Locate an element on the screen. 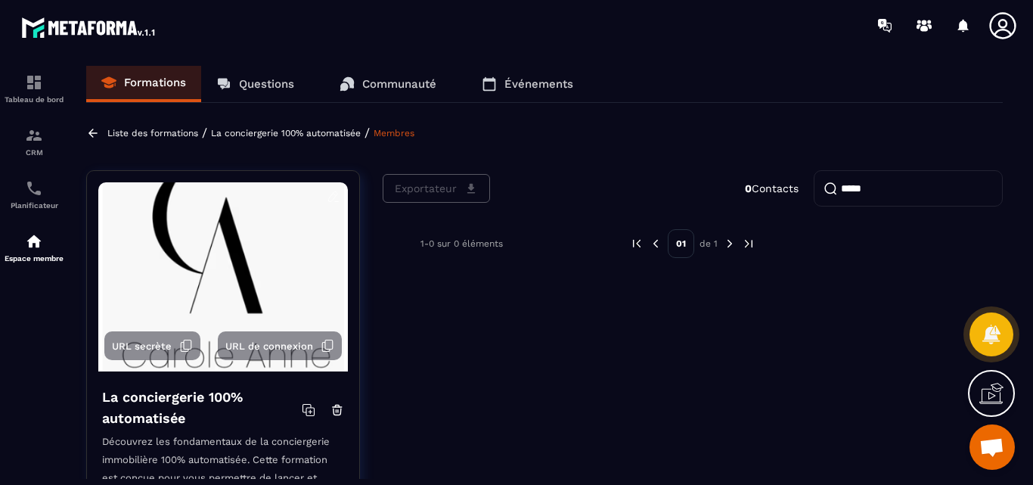 The image size is (1033, 485). a: Liste des formations is located at coordinates (153, 133).